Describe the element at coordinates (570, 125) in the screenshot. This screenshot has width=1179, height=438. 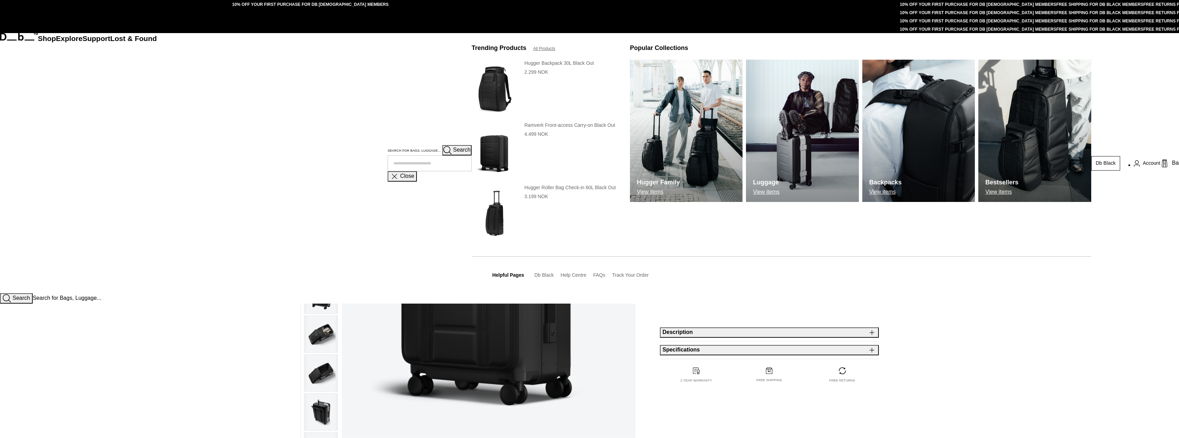
I see `h3: Ramverk Front-access Carry-on Black Out` at that location.